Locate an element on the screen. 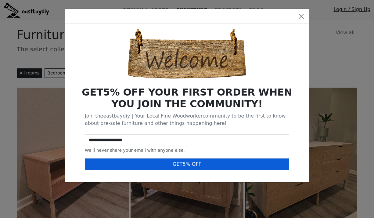  b: GET 5 % OFF YOUR FIRST ORDER WHEN YOU JOIN THE COMMUNITY! is located at coordinates (187, 98).